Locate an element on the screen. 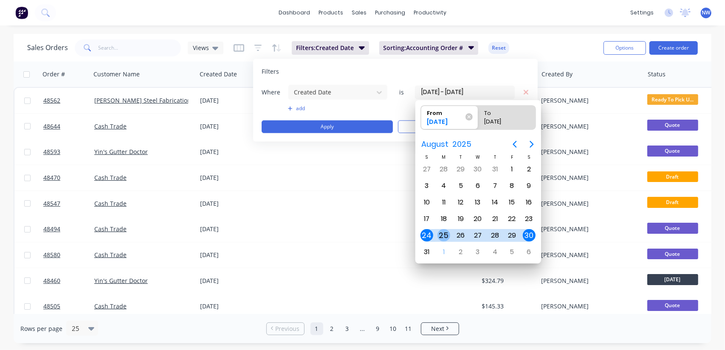  div: Monday, August 25, 2025 is located at coordinates (444, 236).